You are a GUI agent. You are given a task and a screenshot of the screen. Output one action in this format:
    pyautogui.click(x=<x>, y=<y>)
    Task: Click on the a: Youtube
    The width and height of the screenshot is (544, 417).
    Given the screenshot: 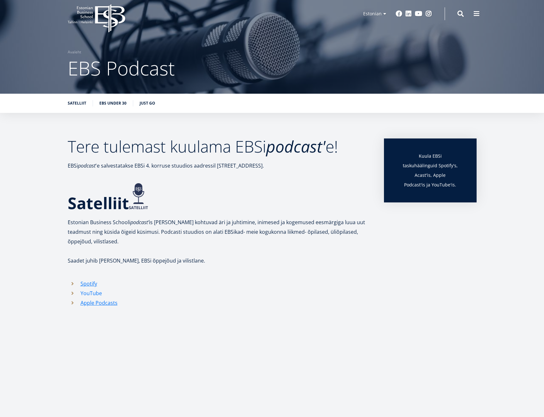 What is the action you would take?
    pyautogui.click(x=419, y=14)
    